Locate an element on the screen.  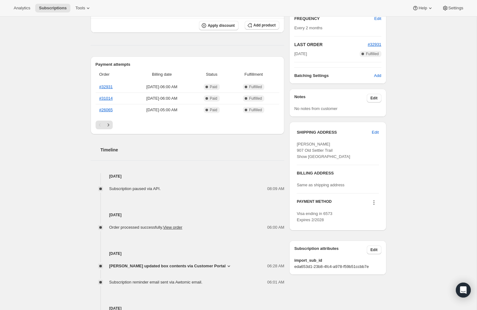
span: Settings is located at coordinates (456, 8).